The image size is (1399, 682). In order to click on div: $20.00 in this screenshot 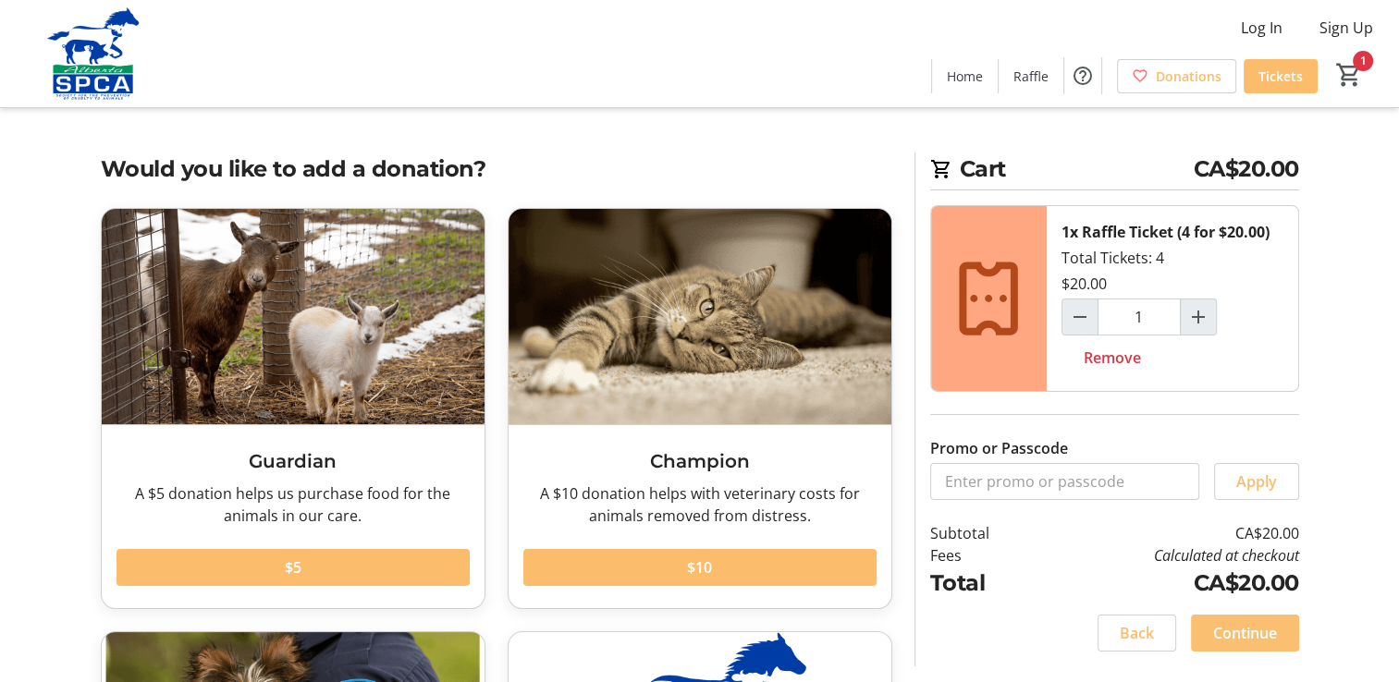, I will do `click(1083, 284)`.